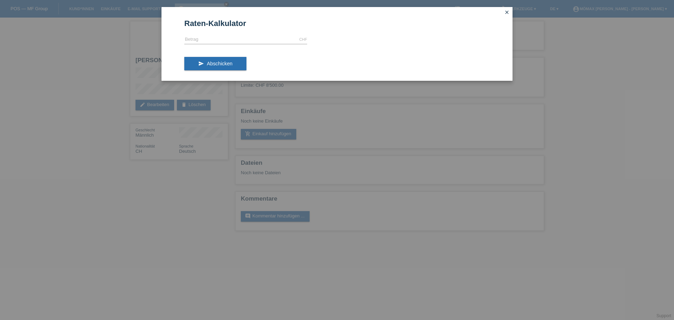 The width and height of the screenshot is (674, 320). I want to click on h1: Raten-Kalkulator, so click(337, 23).